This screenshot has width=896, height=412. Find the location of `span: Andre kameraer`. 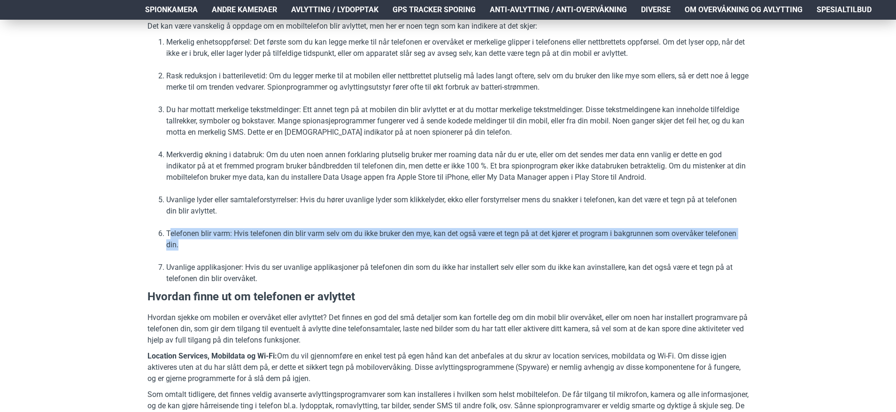

span: Andre kameraer is located at coordinates (244, 10).